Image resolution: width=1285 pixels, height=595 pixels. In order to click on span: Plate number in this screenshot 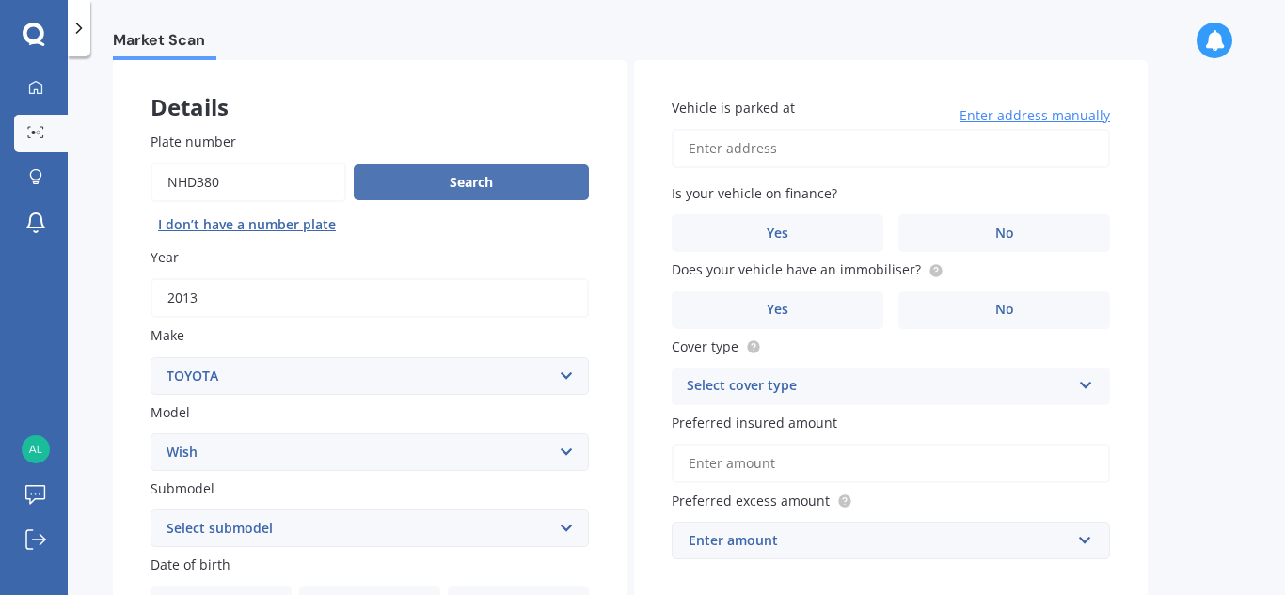, I will do `click(193, 141)`.